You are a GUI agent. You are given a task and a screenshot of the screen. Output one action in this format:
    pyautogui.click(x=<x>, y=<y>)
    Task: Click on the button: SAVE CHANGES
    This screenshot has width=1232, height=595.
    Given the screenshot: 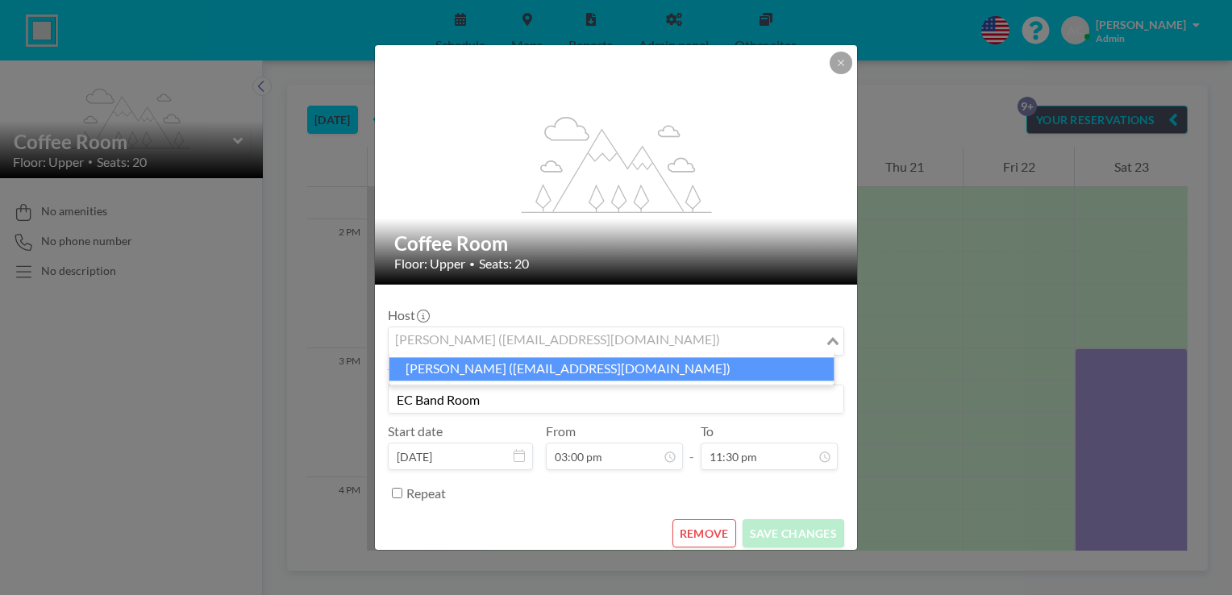 What is the action you would take?
    pyautogui.click(x=793, y=533)
    